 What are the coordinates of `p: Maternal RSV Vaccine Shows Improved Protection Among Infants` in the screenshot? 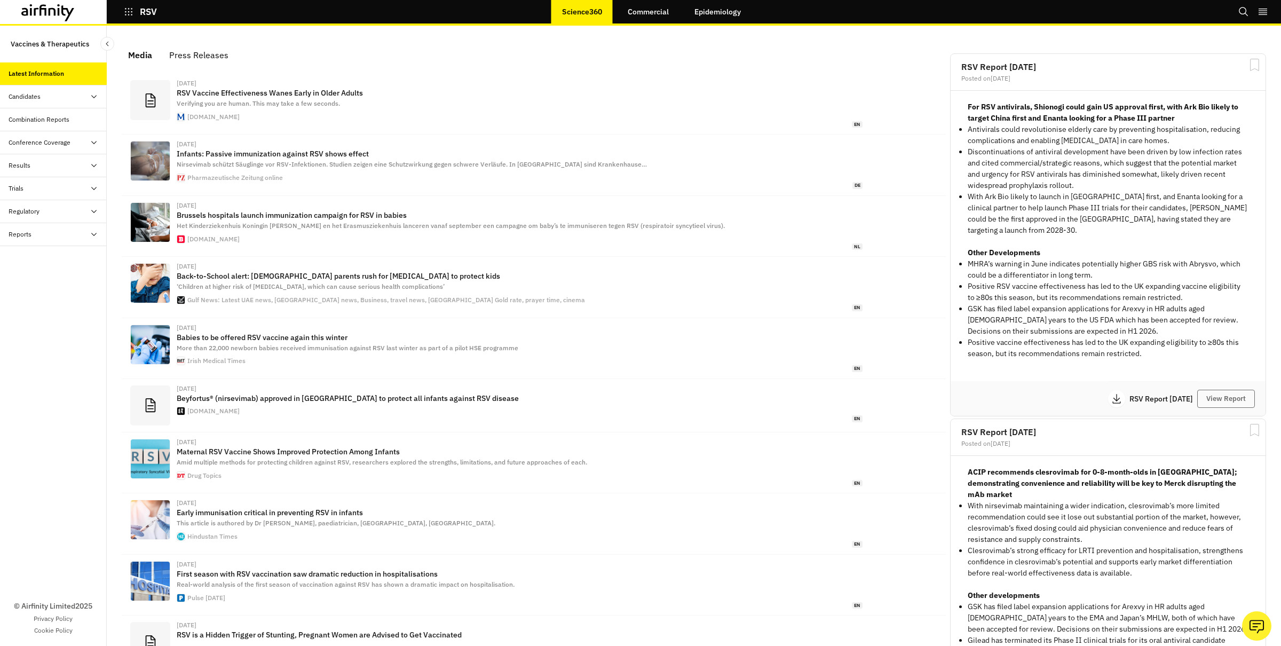 It's located at (519, 452).